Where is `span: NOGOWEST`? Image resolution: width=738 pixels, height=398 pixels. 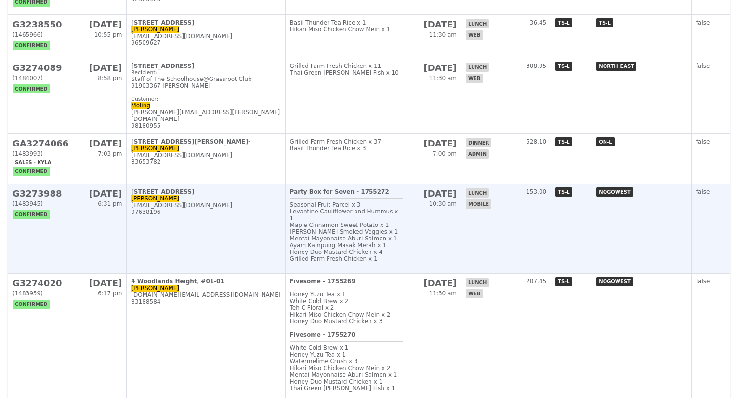
span: NOGOWEST is located at coordinates (615, 192).